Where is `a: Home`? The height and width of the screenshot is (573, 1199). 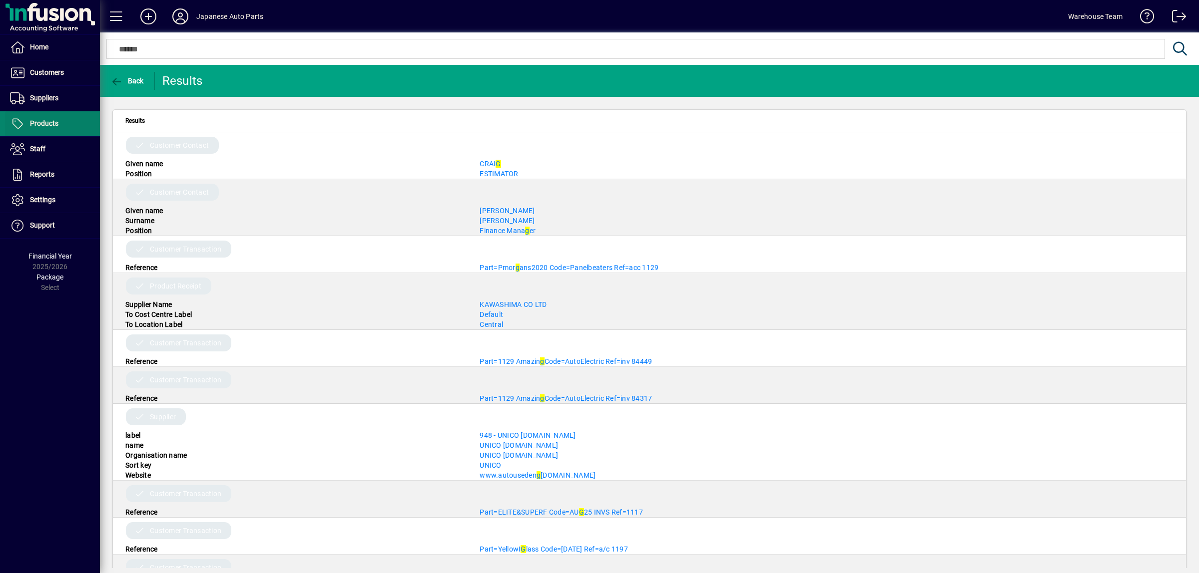 a: Home is located at coordinates (52, 47).